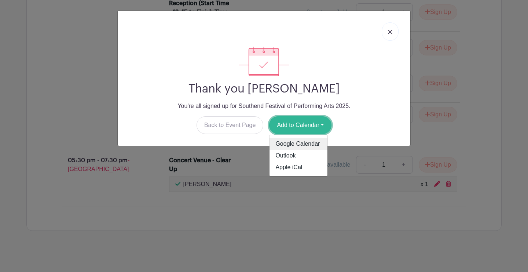 The height and width of the screenshot is (272, 528). Describe the element at coordinates (390, 32) in the screenshot. I see `img: close_button-5f87c8562297e5c2d7936805f587ecaba9071eb48480494691a3f1689db116b3.svg` at that location.